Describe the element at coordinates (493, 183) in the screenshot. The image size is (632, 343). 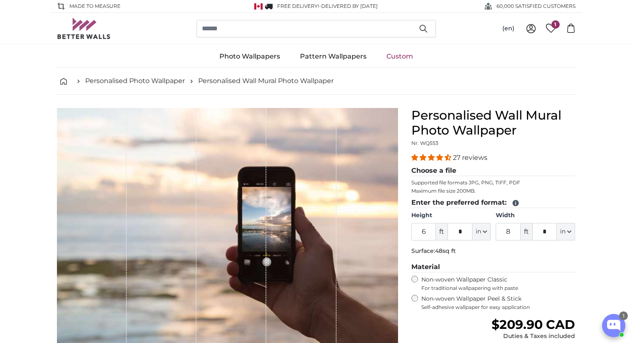
I see `p: Supported file formats JPG, PNG, TIFF, PDF` at that location.